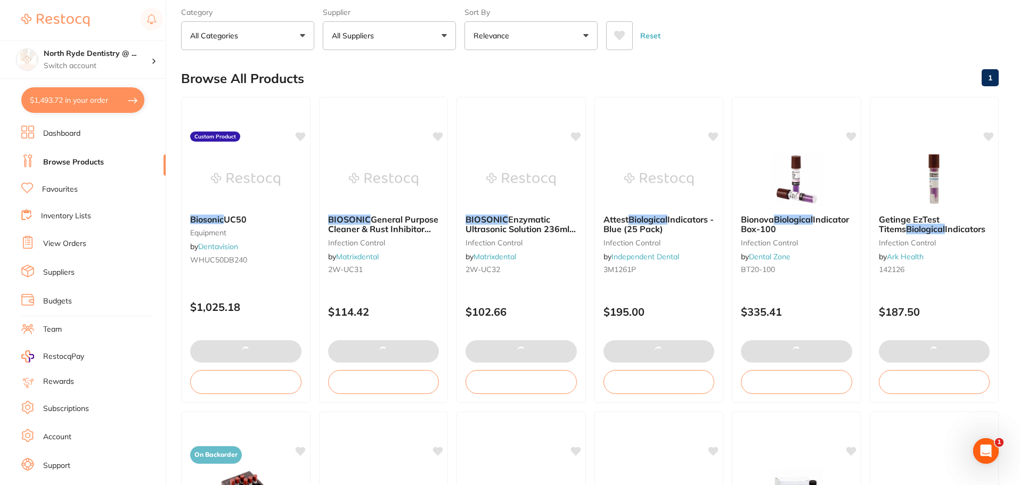  I want to click on img: RestocqPay, so click(28, 356).